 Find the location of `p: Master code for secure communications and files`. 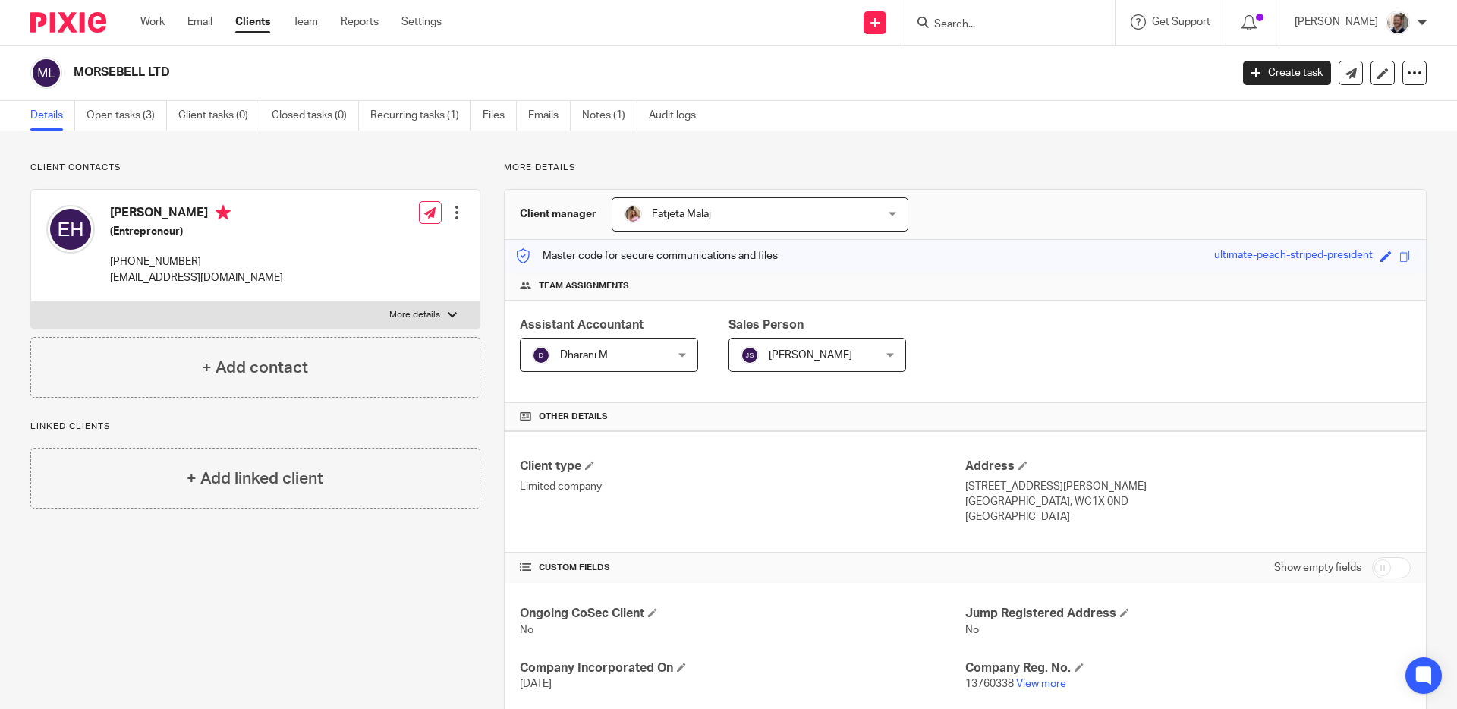

p: Master code for secure communications and files is located at coordinates (647, 256).